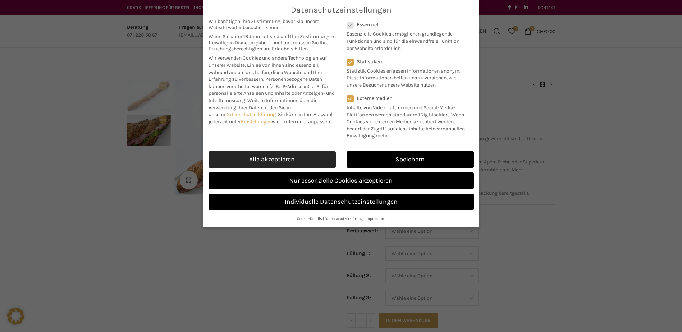 Image resolution: width=682 pixels, height=332 pixels. Describe the element at coordinates (341, 10) in the screenshot. I see `span: Datenschutzeinstellungen` at that location.